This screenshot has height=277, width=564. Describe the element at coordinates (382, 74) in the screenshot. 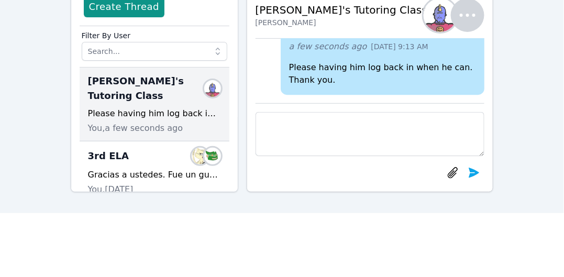

I see `p: Please having him log back in when he can. Thank you.` at that location.